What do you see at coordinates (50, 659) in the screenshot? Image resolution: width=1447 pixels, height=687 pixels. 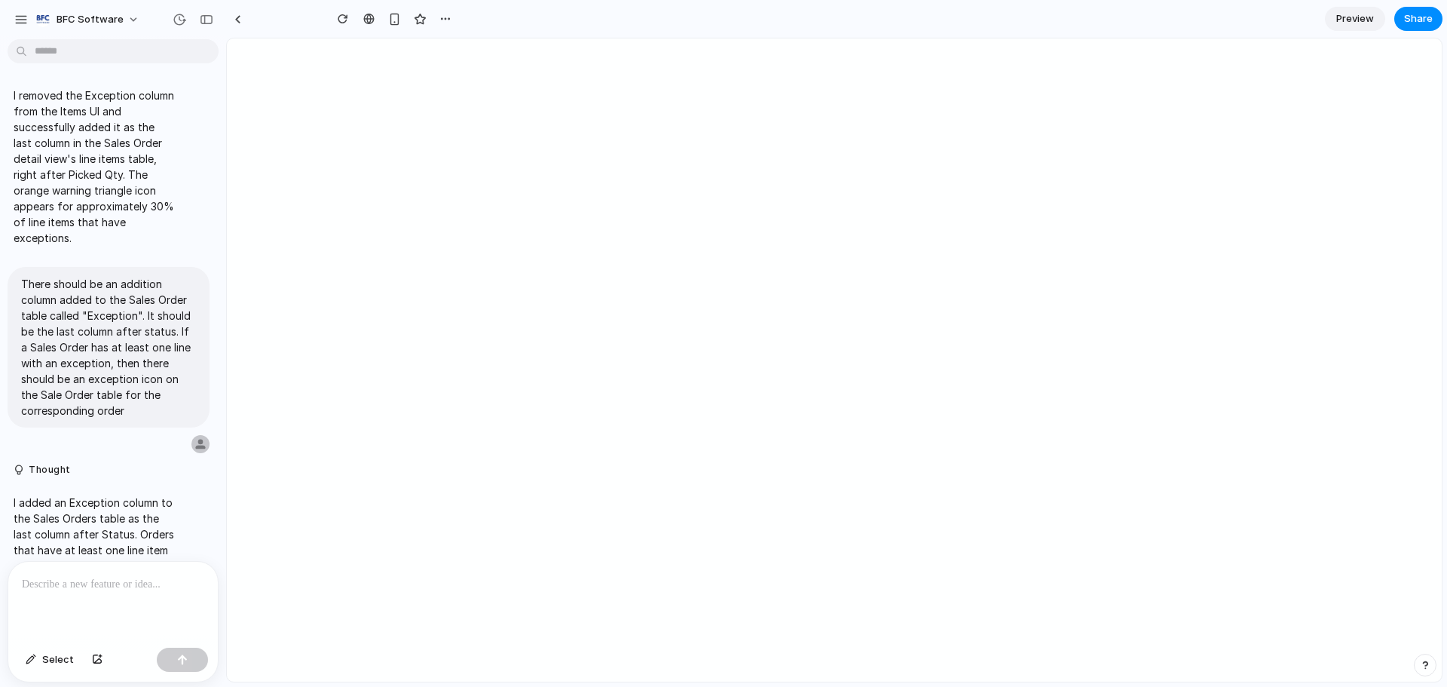 I see `button: Select` at bounding box center [50, 659].